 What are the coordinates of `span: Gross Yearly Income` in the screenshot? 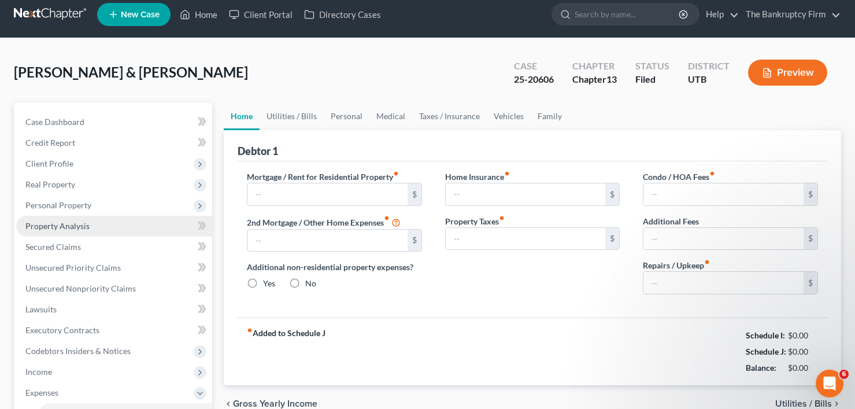 It's located at (275, 403).